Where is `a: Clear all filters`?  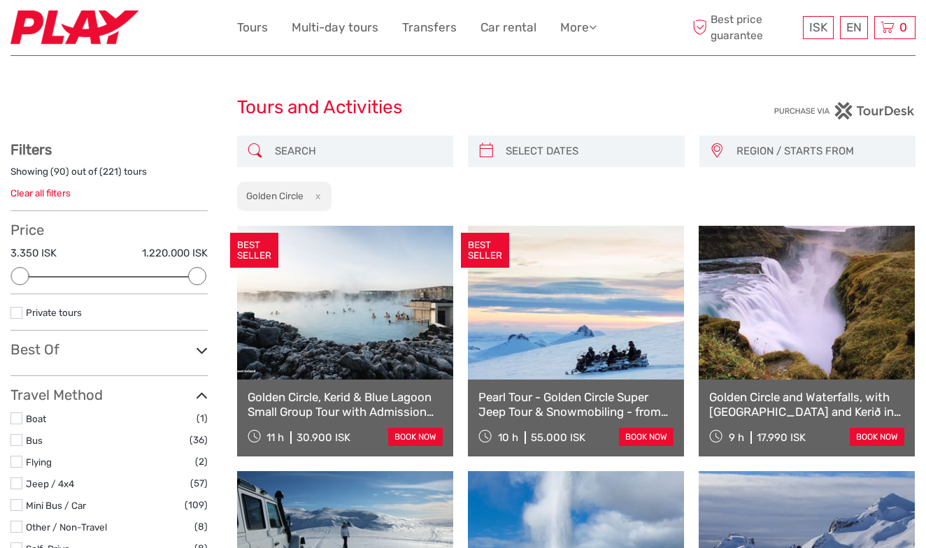
a: Clear all filters is located at coordinates (41, 193).